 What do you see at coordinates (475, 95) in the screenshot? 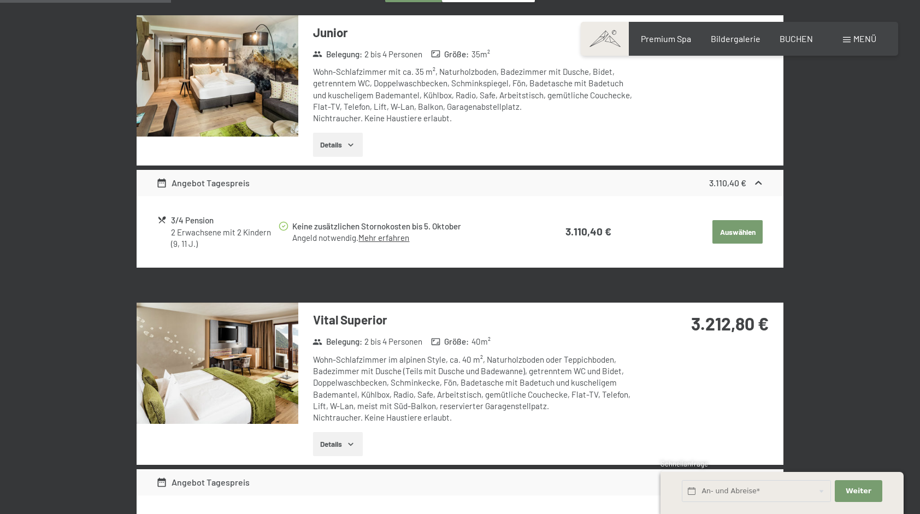
I see `div: Wohn-Schlafzimmer mit ca. 35 m², Naturholzboden, Badezimmer mit Dusche, Bidet, getrenntem WC, Dop...` at bounding box center [475, 95].